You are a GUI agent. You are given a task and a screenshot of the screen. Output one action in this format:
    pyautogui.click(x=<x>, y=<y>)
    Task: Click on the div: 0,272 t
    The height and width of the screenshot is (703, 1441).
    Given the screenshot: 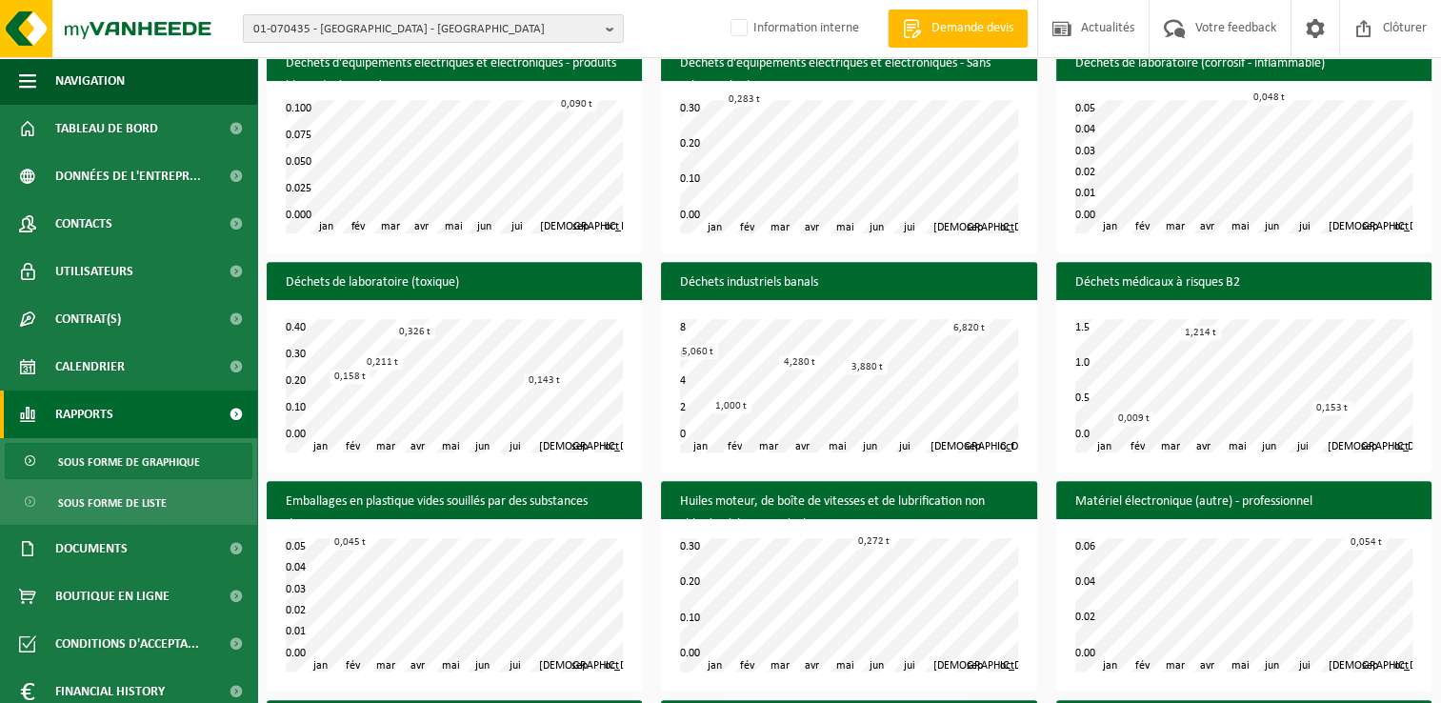 What is the action you would take?
    pyautogui.click(x=873, y=541)
    